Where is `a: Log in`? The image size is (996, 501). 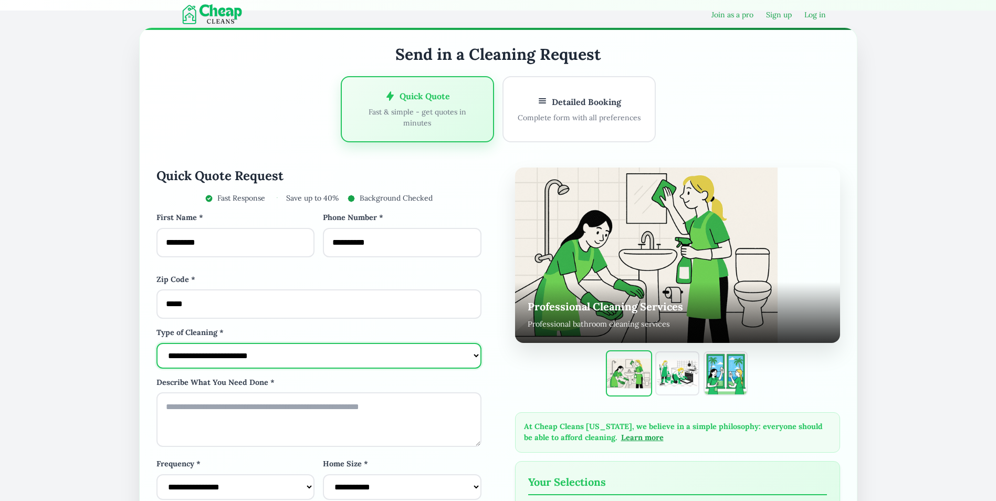 a: Log in is located at coordinates (815, 15).